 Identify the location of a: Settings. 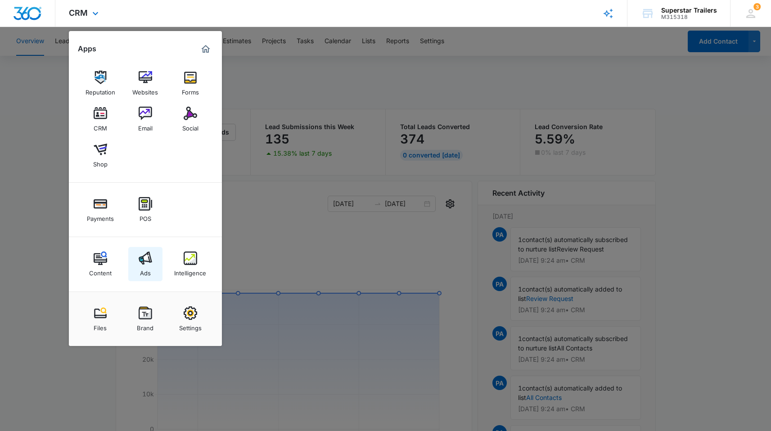
(190, 319).